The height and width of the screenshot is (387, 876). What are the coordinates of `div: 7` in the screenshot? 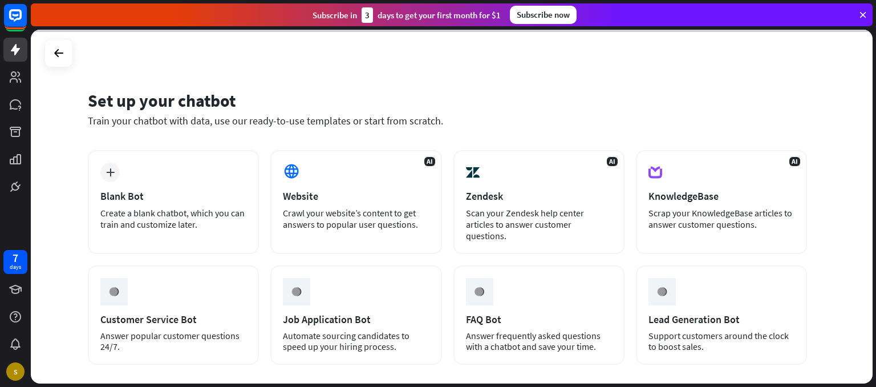 It's located at (15, 258).